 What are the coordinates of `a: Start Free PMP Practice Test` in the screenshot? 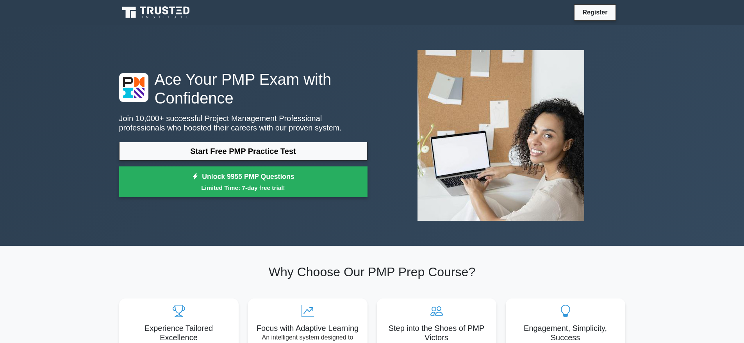 It's located at (243, 151).